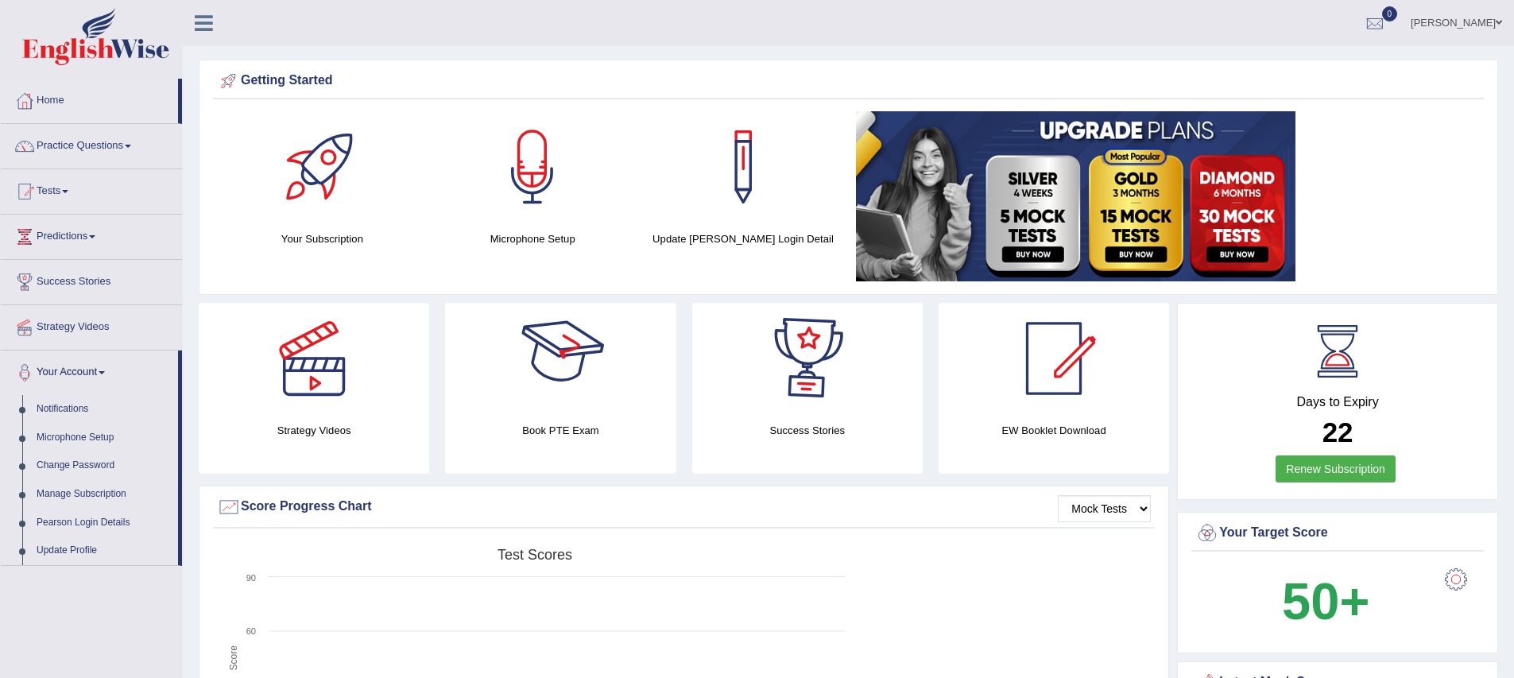 This screenshot has width=1514, height=678. I want to click on a: Manage Subscription, so click(103, 494).